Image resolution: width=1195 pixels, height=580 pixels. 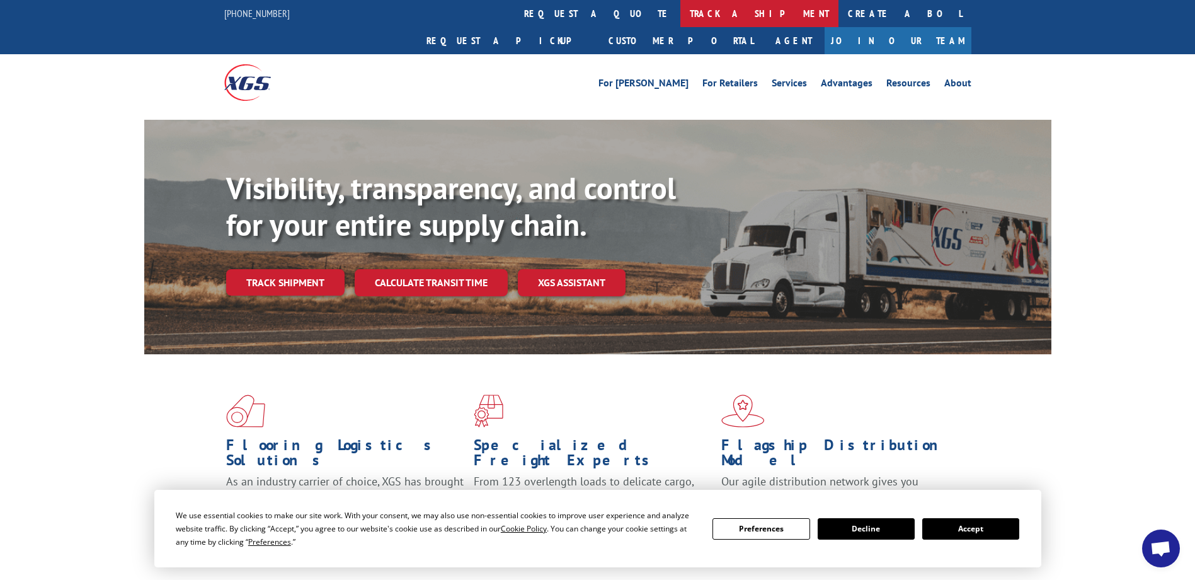 What do you see at coordinates (908, 85) in the screenshot?
I see `a: Resources` at bounding box center [908, 85].